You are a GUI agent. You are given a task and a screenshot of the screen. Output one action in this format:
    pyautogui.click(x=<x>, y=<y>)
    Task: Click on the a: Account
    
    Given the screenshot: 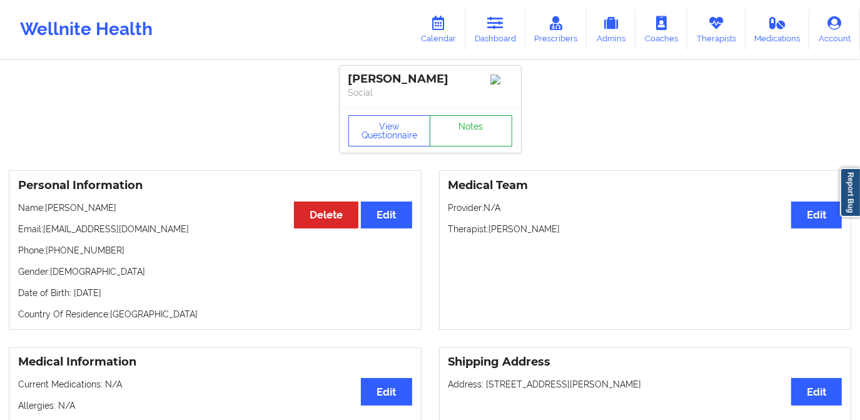 What is the action you would take?
    pyautogui.click(x=834, y=29)
    